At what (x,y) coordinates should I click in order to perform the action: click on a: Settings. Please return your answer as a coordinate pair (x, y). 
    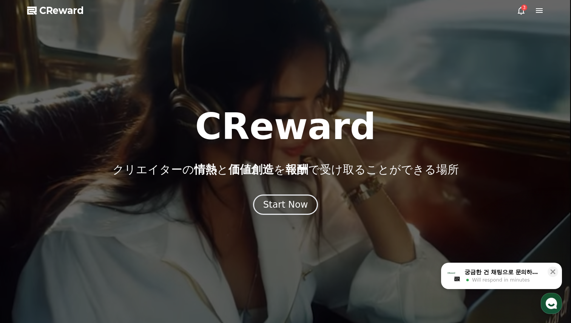
    Looking at the image, I should click on (121, 249).